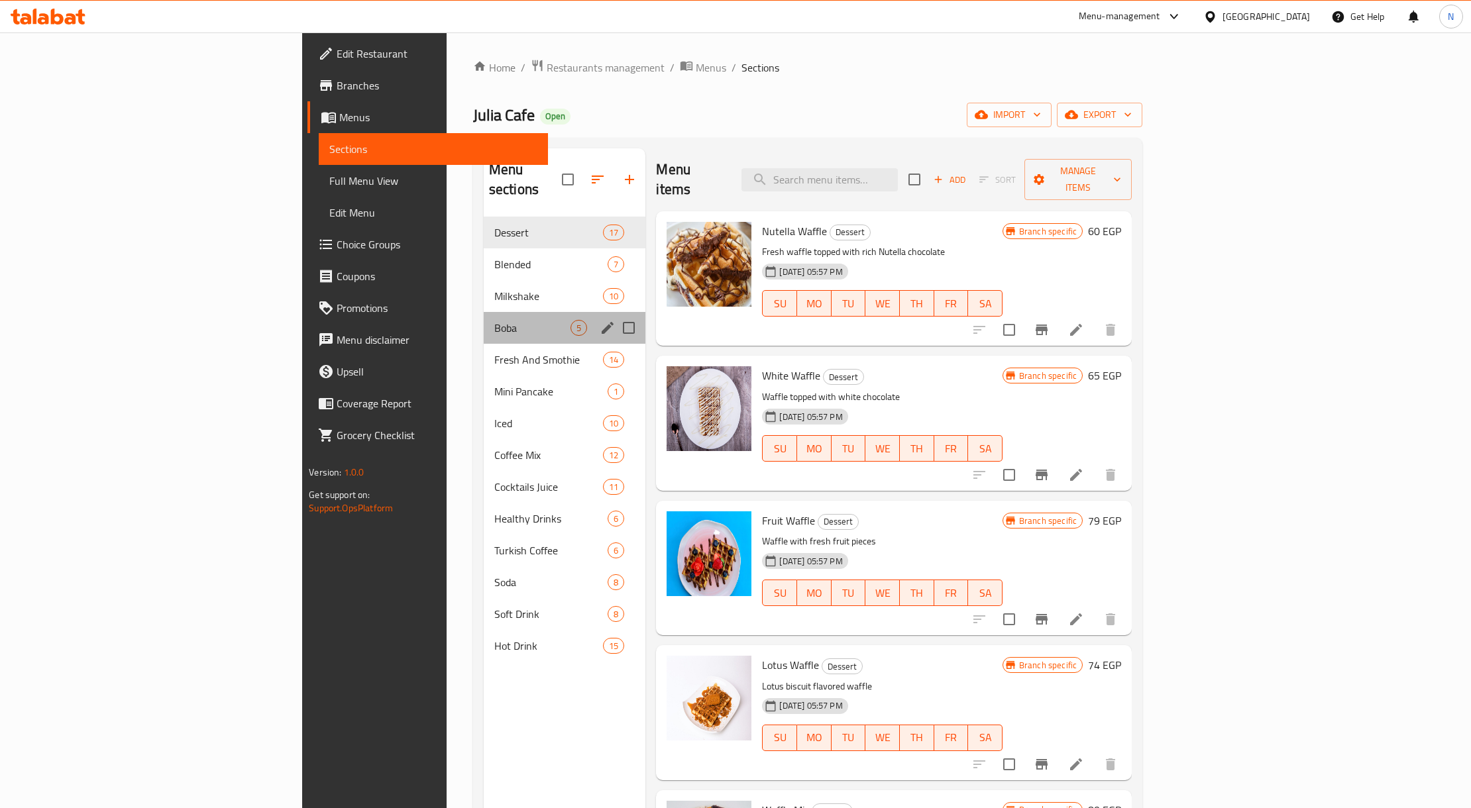 The width and height of the screenshot is (1471, 808). Describe the element at coordinates (819, 180) in the screenshot. I see `input: search` at that location.